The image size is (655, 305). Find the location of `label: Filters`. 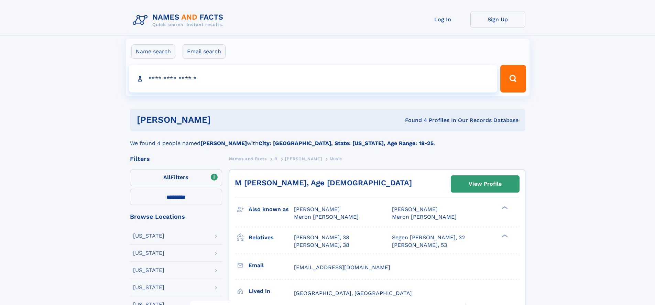

label: Filters is located at coordinates (176, 178).